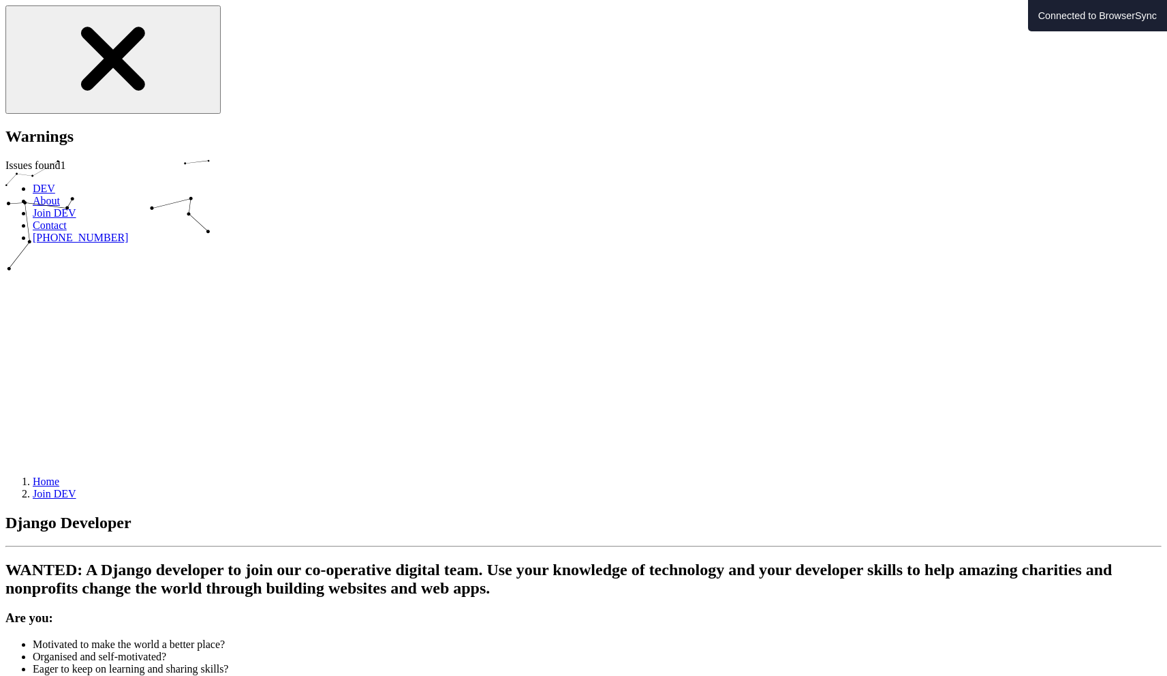  What do you see at coordinates (583, 523) in the screenshot?
I see `h1: Django Developer` at bounding box center [583, 523].